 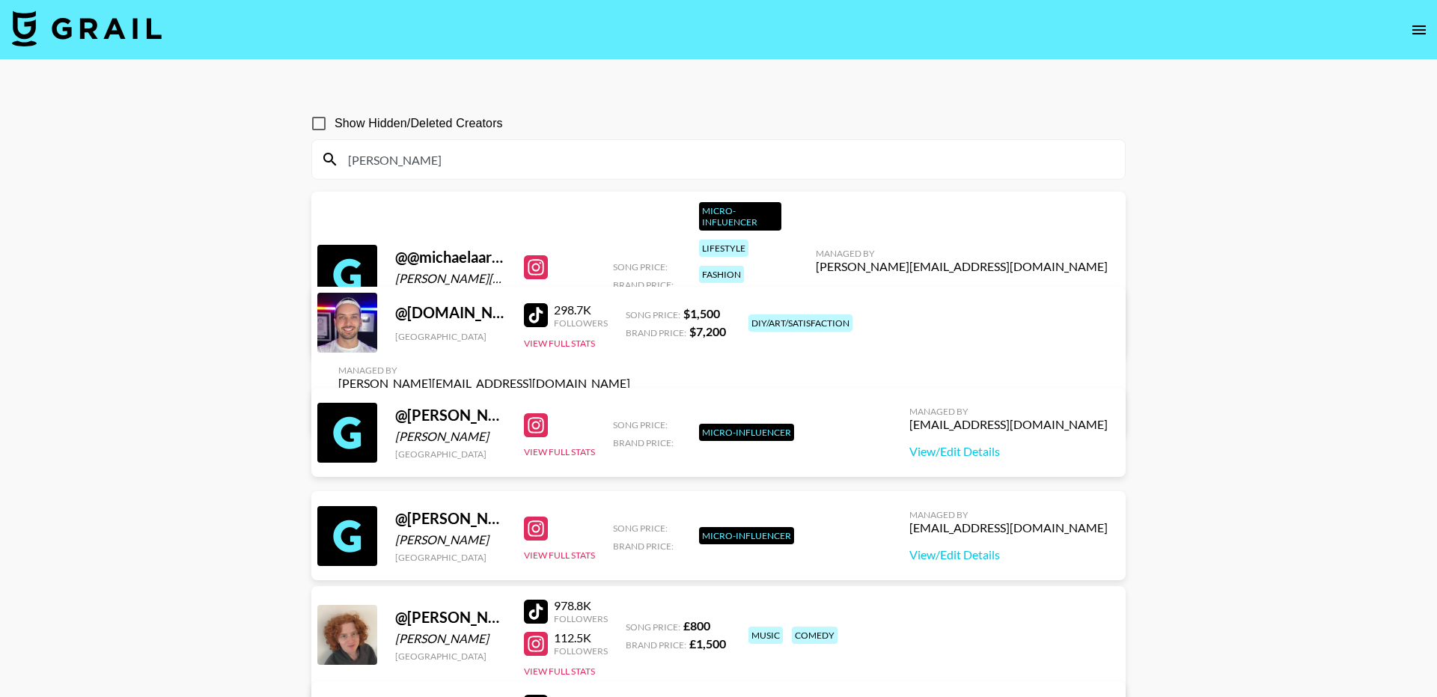 I want to click on div: @ @michaelaarnone, so click(x=451, y=257).